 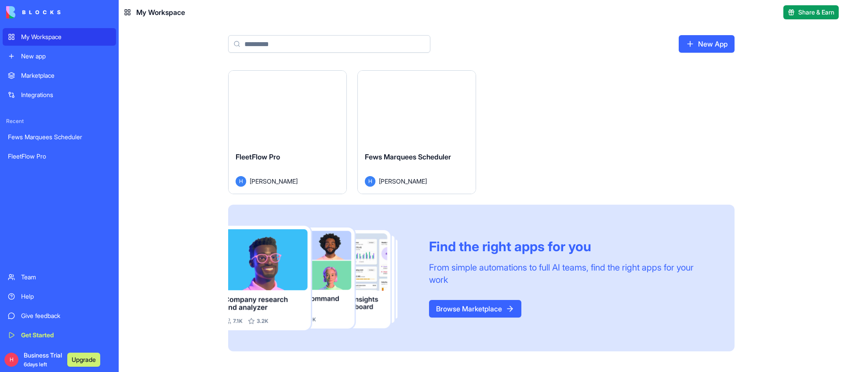 What do you see at coordinates (59, 297) in the screenshot?
I see `a: Help` at bounding box center [59, 297].